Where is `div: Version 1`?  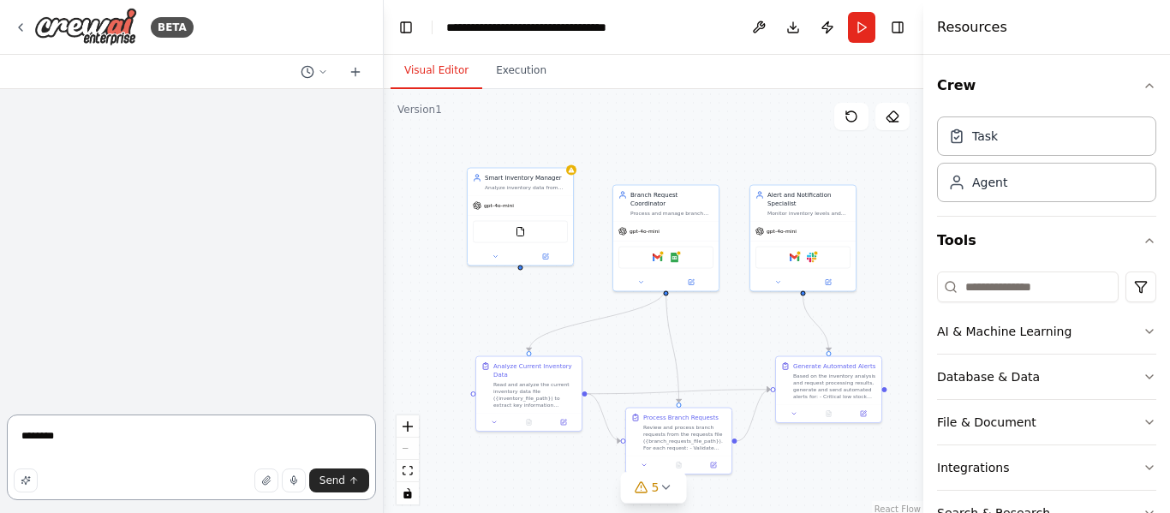 div: Version 1 is located at coordinates (420, 110).